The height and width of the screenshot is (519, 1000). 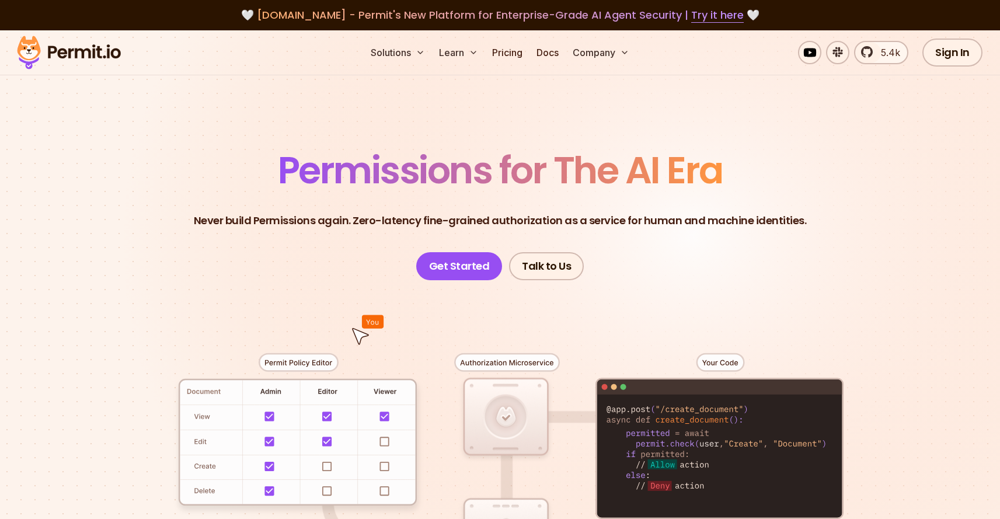 I want to click on span: 5.4k, so click(x=887, y=53).